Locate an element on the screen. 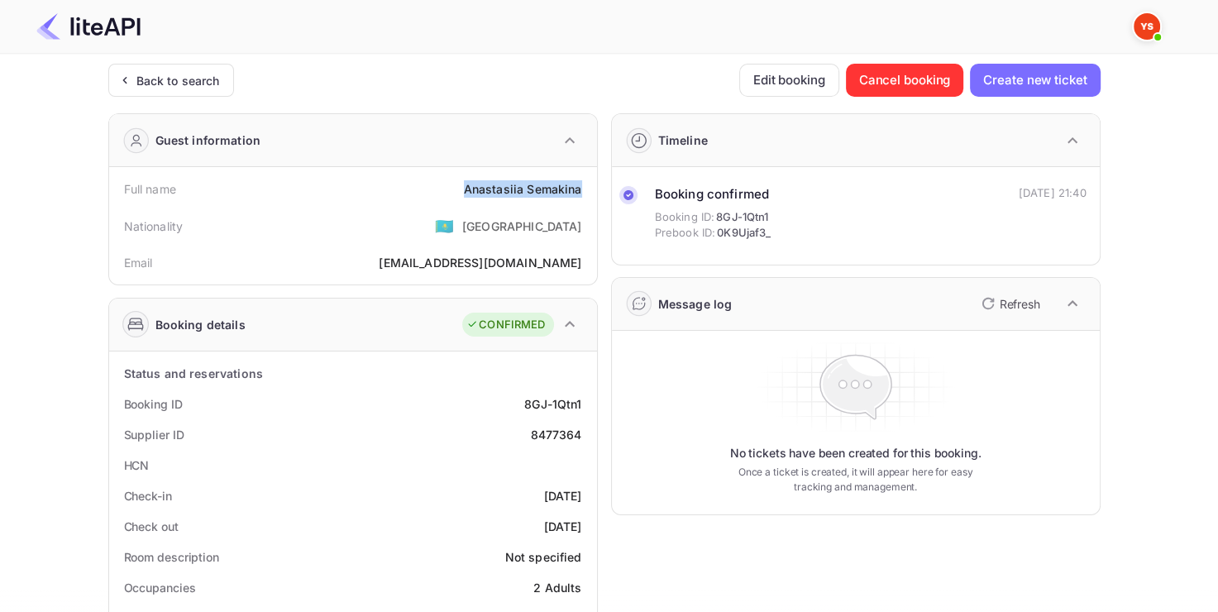 The height and width of the screenshot is (612, 1218). div: Guest information is located at coordinates (208, 140).